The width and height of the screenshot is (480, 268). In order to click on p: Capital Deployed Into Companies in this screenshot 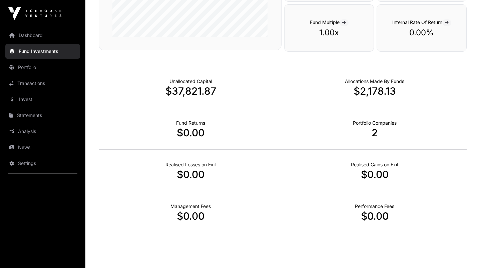, I will do `click(374, 81)`.